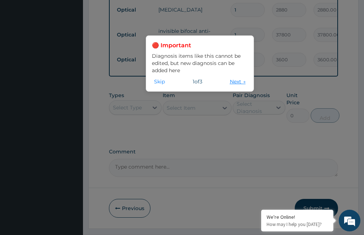 The image size is (364, 235). What do you see at coordinates (237, 81) in the screenshot?
I see `button: Next →` at bounding box center [237, 81].